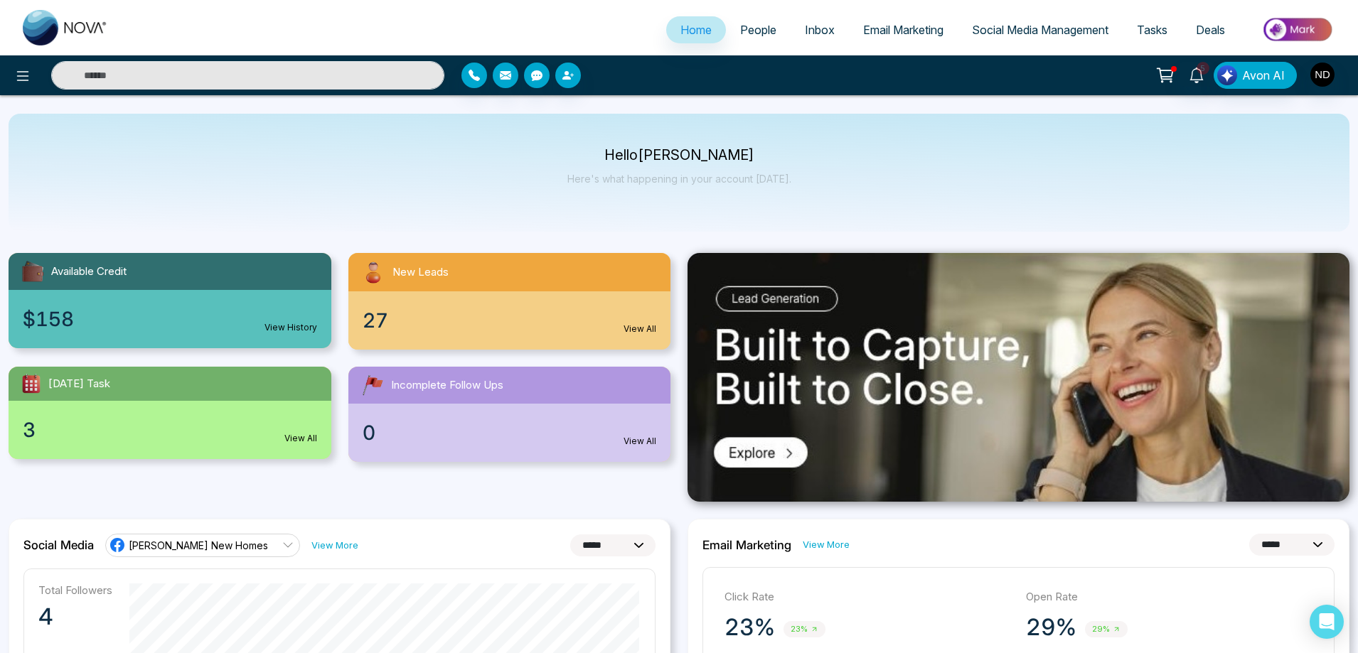 This screenshot has height=653, width=1358. I want to click on span: Email Marketing, so click(903, 30).